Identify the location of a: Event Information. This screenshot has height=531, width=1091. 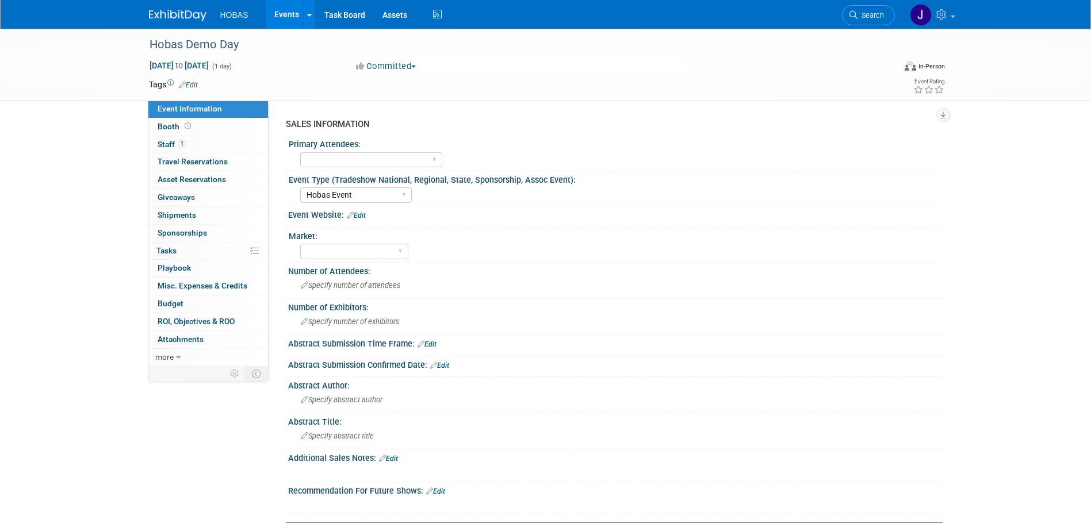
(208, 109).